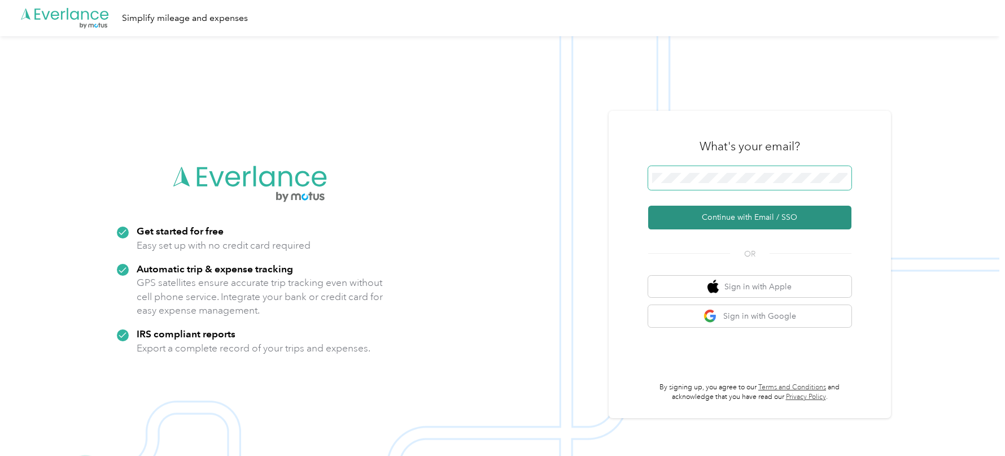 This screenshot has height=456, width=1005. I want to click on button: google logoSign in with Google, so click(750, 316).